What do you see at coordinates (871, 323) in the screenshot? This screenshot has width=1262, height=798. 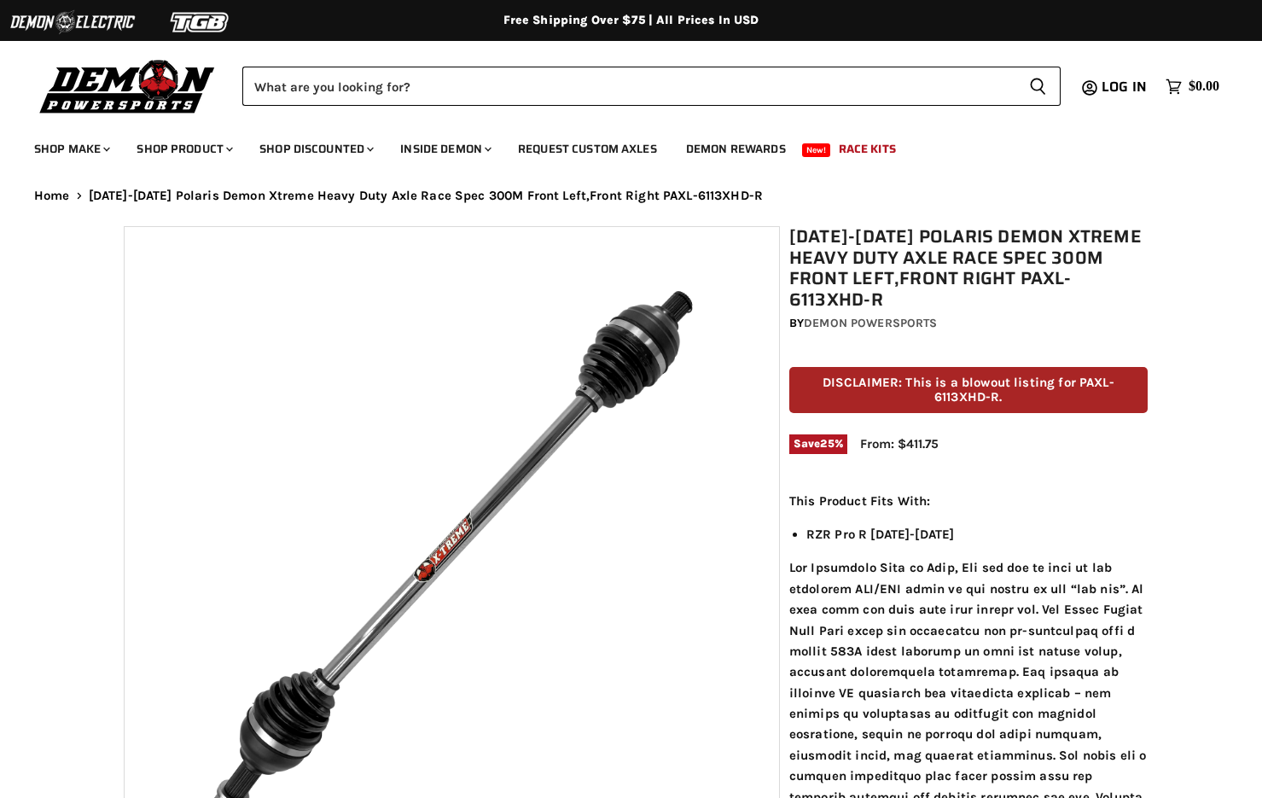 I see `a: Demon Powersports` at bounding box center [871, 323].